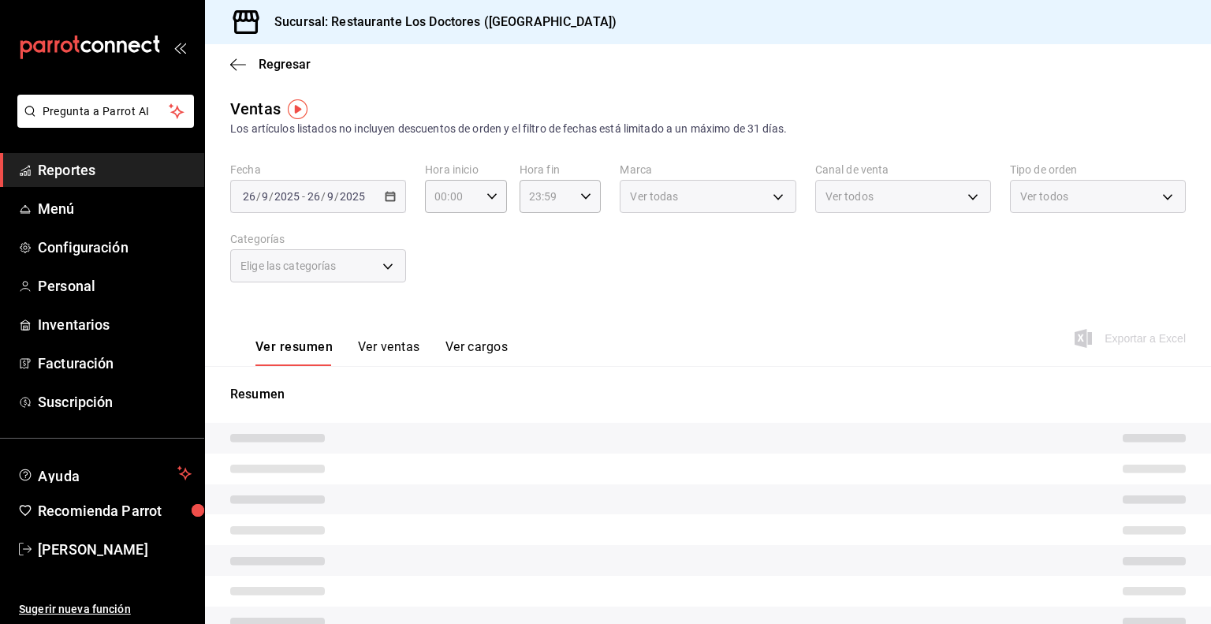 This screenshot has width=1211, height=624. I want to click on label: Marca, so click(707, 170).